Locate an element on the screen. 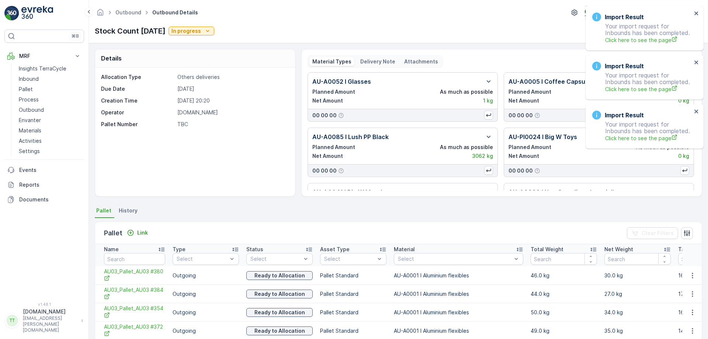 The image size is (708, 339). a: AU03_Pallet_AU03 #380 is located at coordinates (135, 275).